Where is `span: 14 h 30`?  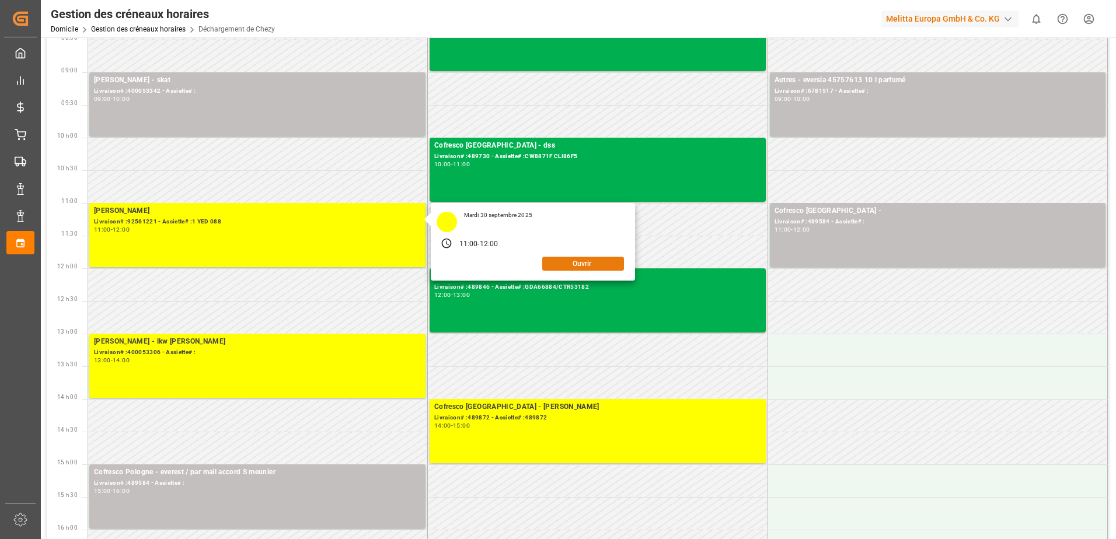
span: 14 h 30 is located at coordinates (67, 429).